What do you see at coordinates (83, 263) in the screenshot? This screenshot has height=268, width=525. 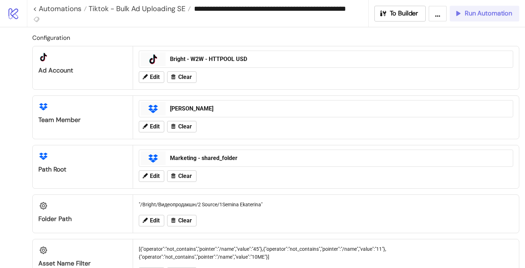 I see `div: Asset Name Filter` at bounding box center [83, 263].